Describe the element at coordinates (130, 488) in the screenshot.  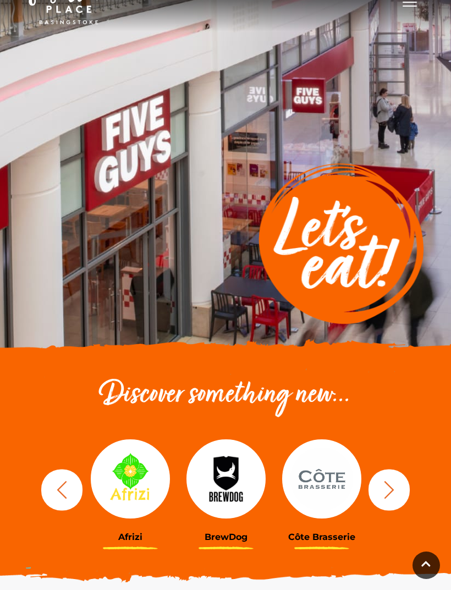
I see `a: Afrizi` at that location.